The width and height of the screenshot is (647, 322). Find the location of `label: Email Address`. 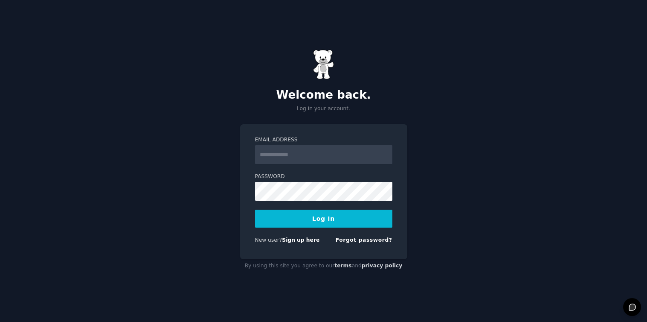

label: Email Address is located at coordinates (324, 140).